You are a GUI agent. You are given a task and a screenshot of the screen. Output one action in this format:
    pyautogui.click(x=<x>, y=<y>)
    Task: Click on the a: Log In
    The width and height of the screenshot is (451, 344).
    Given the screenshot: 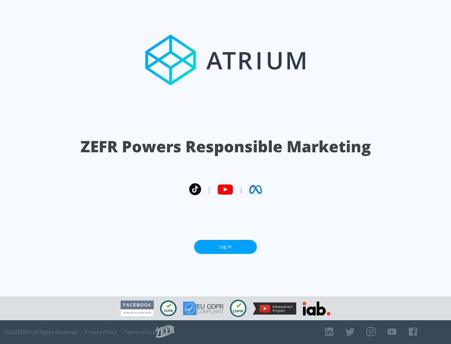 What is the action you would take?
    pyautogui.click(x=225, y=247)
    